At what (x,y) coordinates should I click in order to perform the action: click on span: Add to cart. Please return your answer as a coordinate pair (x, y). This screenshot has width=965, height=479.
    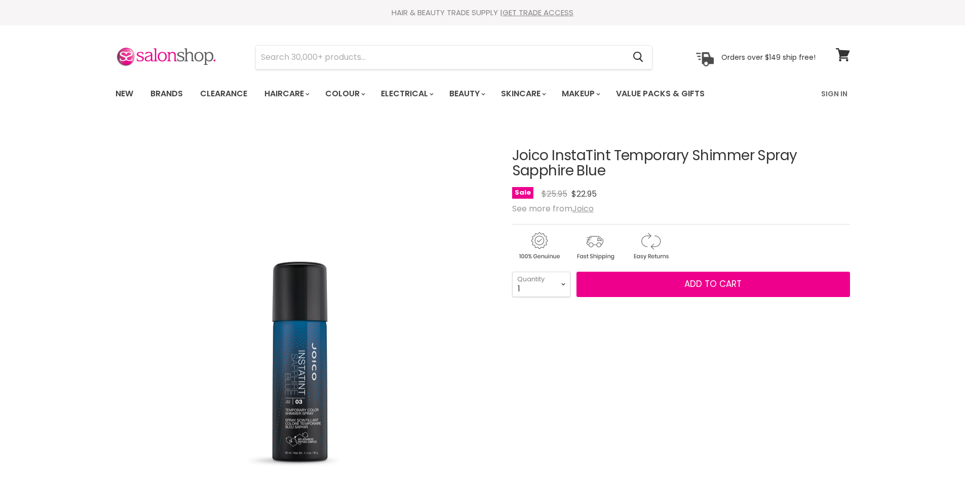
    Looking at the image, I should click on (713, 284).